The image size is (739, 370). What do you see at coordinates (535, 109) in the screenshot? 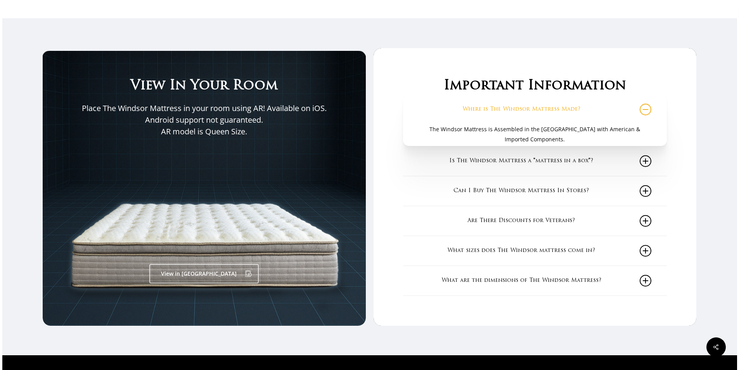
I see `a: Where is The Windsor Mattress Made?` at bounding box center [535, 109].